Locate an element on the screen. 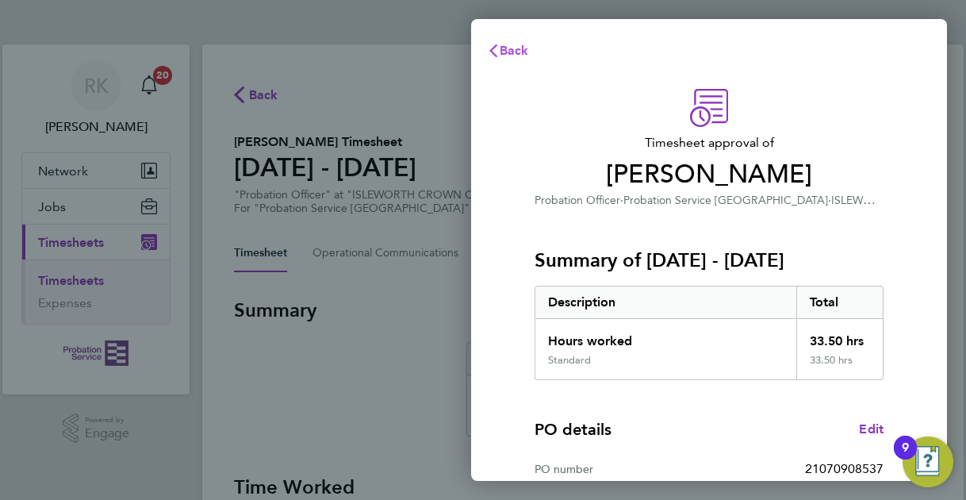  button: Open Resource Center, 9 new notifications is located at coordinates (928, 461).